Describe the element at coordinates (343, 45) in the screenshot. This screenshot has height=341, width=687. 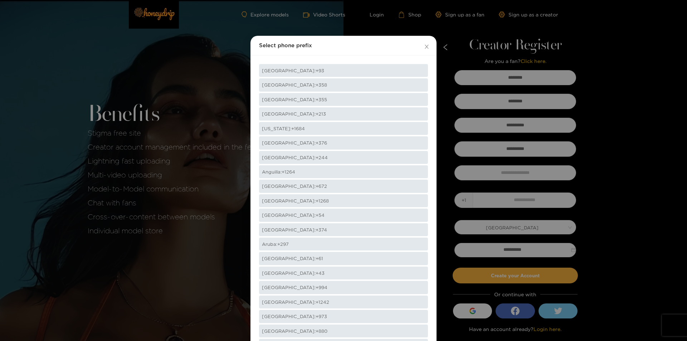
I see `div: Select phone prefix` at that location.